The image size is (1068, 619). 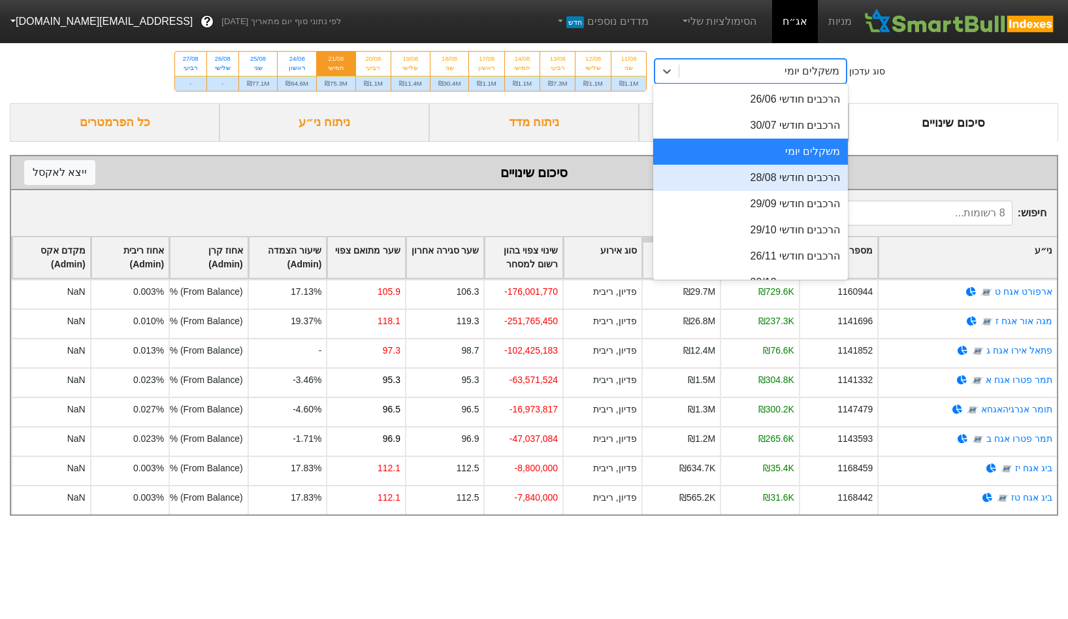 I want to click on div: ₪1.3M, so click(x=701, y=409).